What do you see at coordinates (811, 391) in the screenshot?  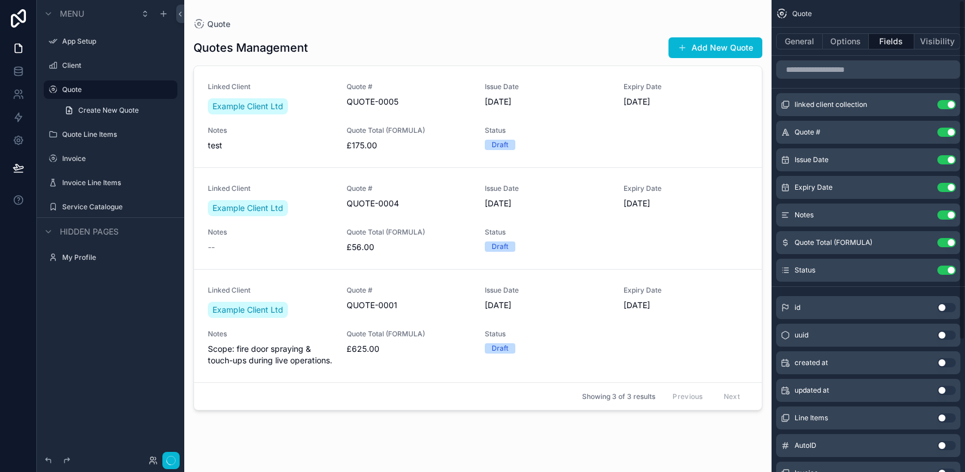 I see `span: updated at` at bounding box center [811, 391].